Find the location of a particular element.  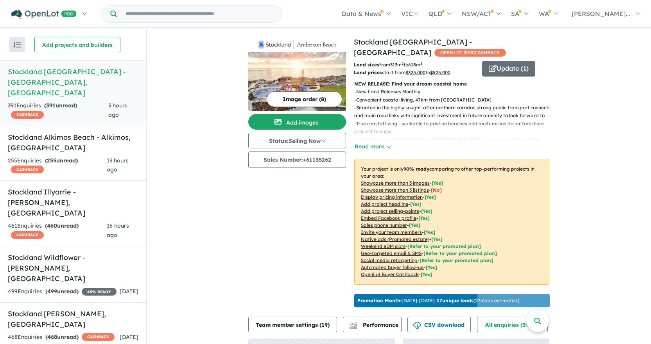

span: to is located at coordinates (438, 72).